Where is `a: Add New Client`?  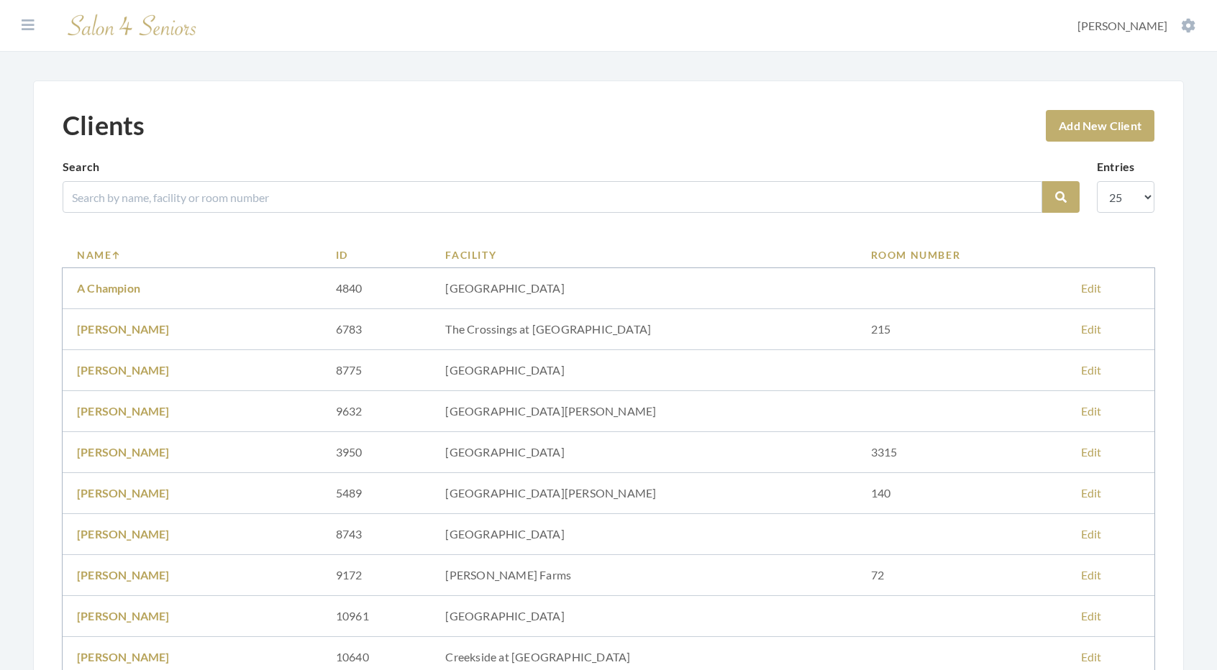 a: Add New Client is located at coordinates (1100, 126).